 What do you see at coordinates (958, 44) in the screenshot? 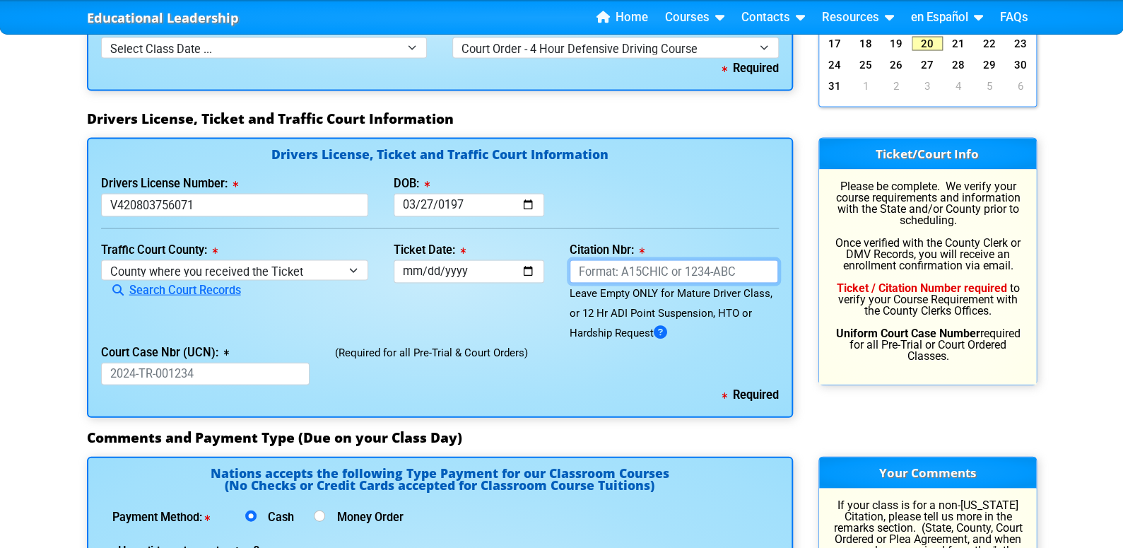
I see `a: 21` at bounding box center [958, 44].